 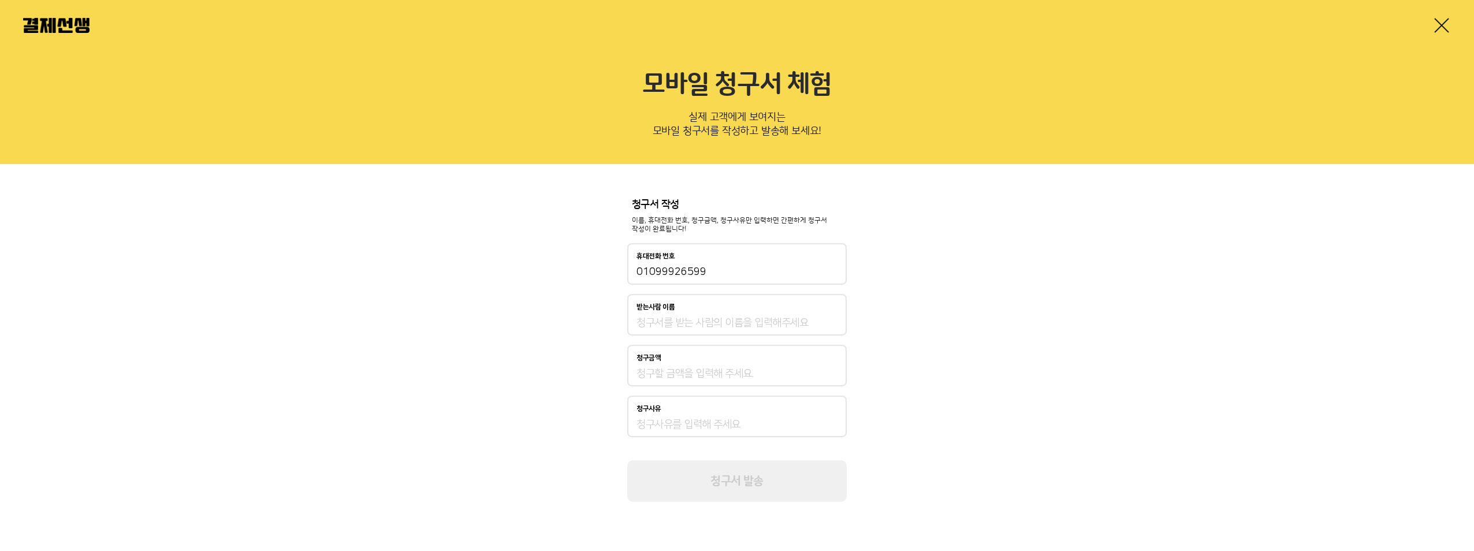 What do you see at coordinates (737, 323) in the screenshot?
I see `input: 받는사람 이름` at bounding box center [737, 323].